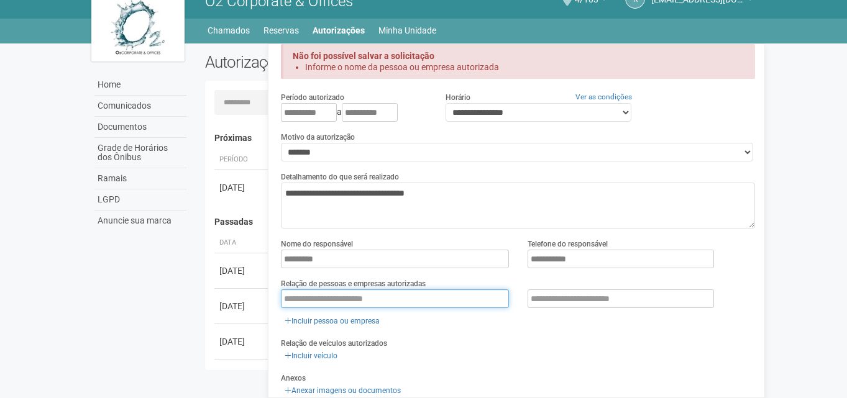 The width and height of the screenshot is (847, 398). I want to click on label: Detalhamento do que será realizado, so click(340, 177).